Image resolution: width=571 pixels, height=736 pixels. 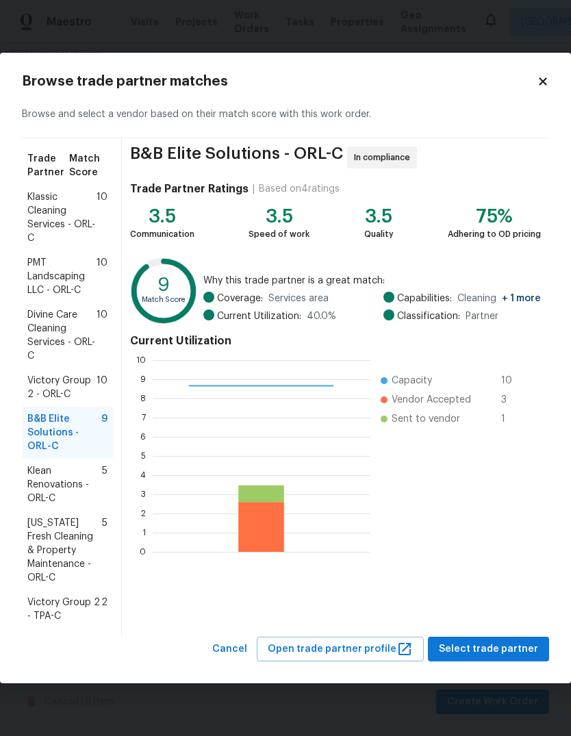 What do you see at coordinates (259, 316) in the screenshot?
I see `span: Current Utilization:` at bounding box center [259, 316].